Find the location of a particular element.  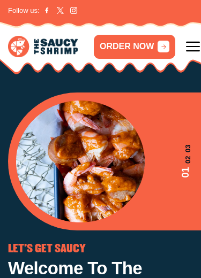

span: LET'S GET SAUCY is located at coordinates (47, 249).